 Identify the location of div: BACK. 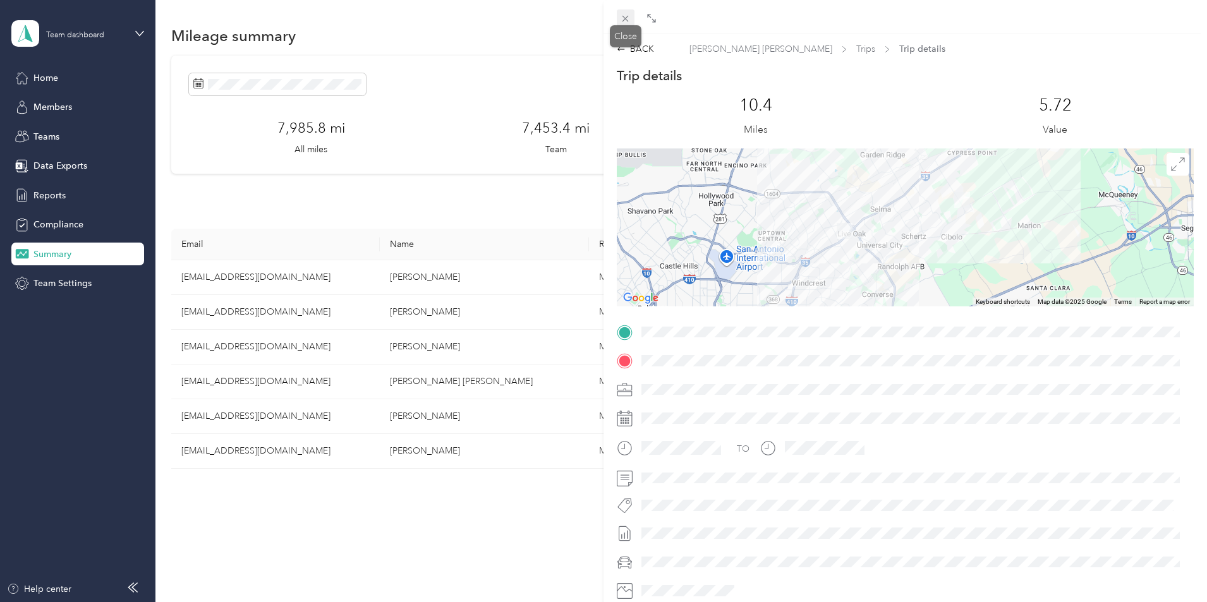
(635, 49).